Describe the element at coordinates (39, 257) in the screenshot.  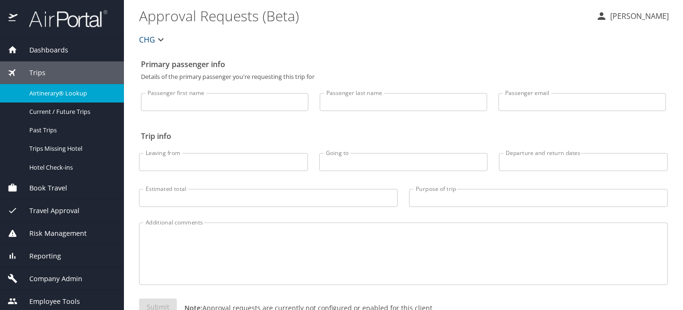
I see `span: Reporting` at that location.